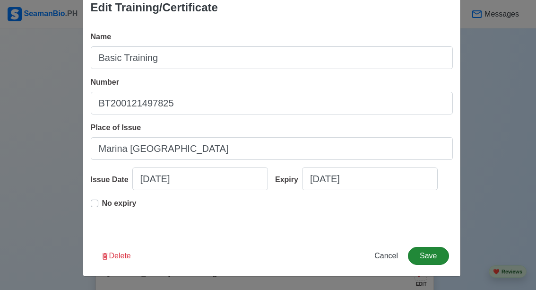 This screenshot has width=536, height=290. I want to click on span: Number, so click(105, 82).